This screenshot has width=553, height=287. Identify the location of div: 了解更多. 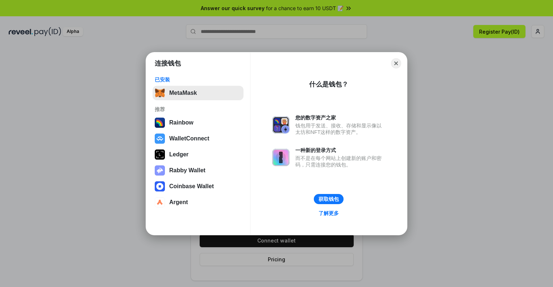
(329, 213).